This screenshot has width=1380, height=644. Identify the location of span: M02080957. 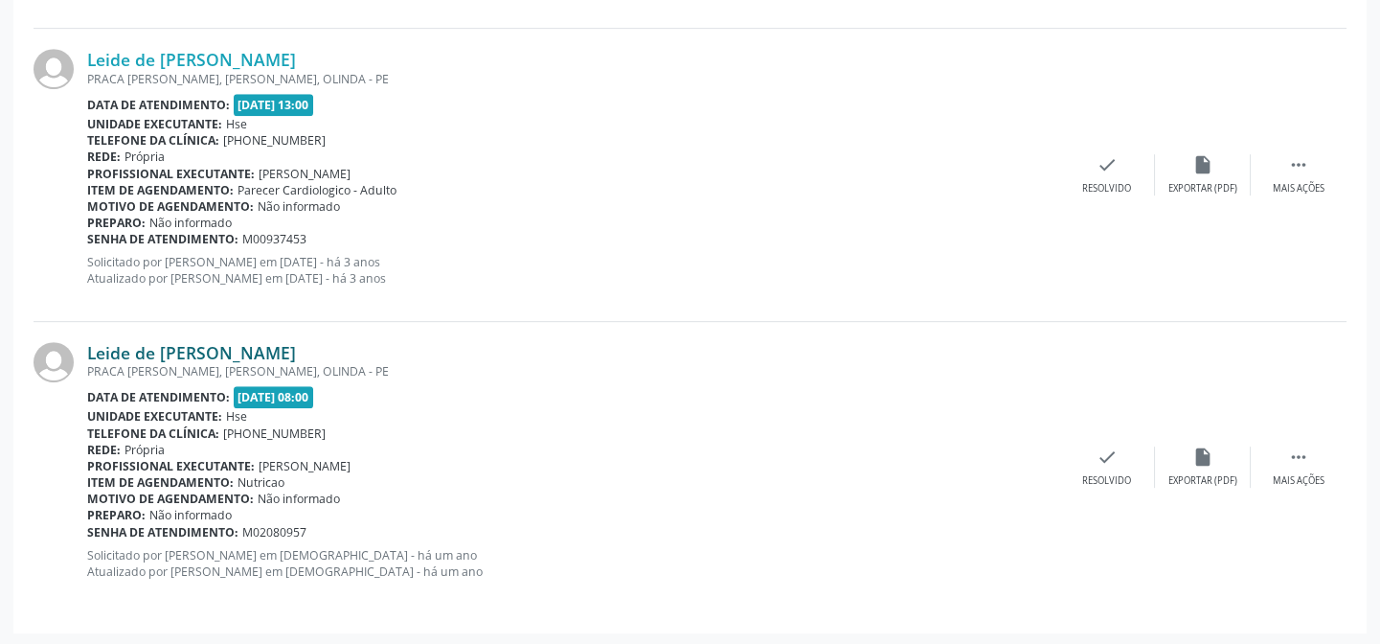
(274, 531).